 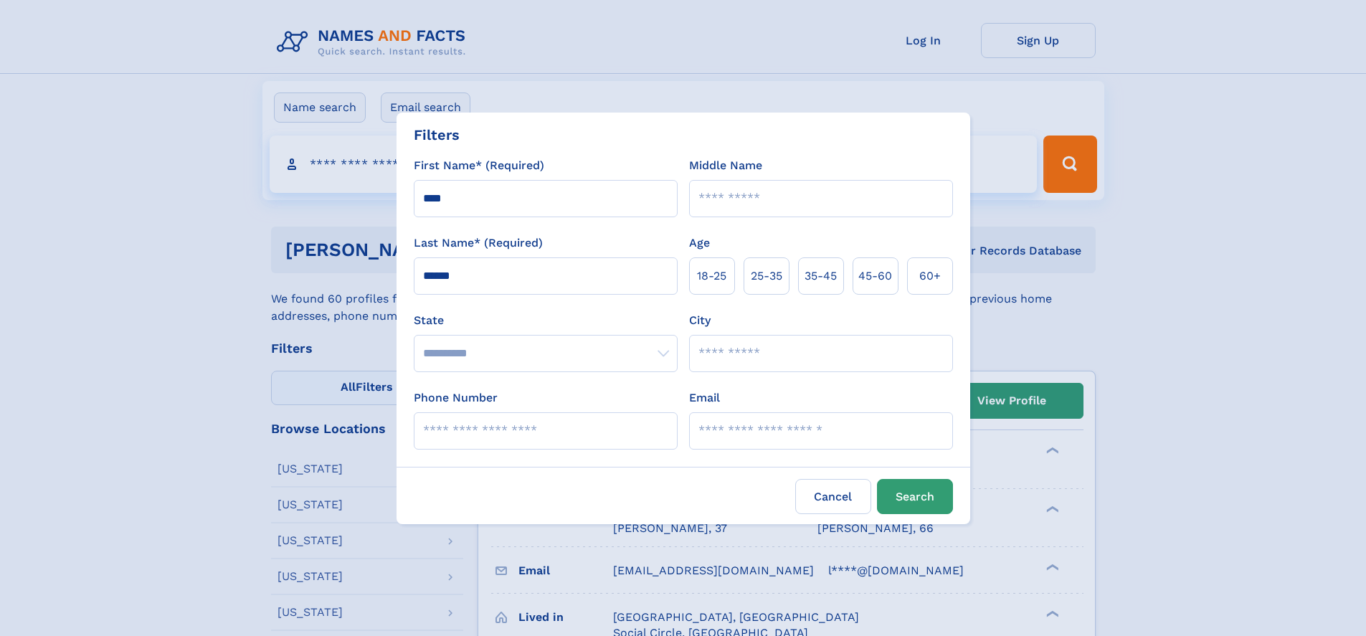 What do you see at coordinates (915, 496) in the screenshot?
I see `button: Search` at bounding box center [915, 496].